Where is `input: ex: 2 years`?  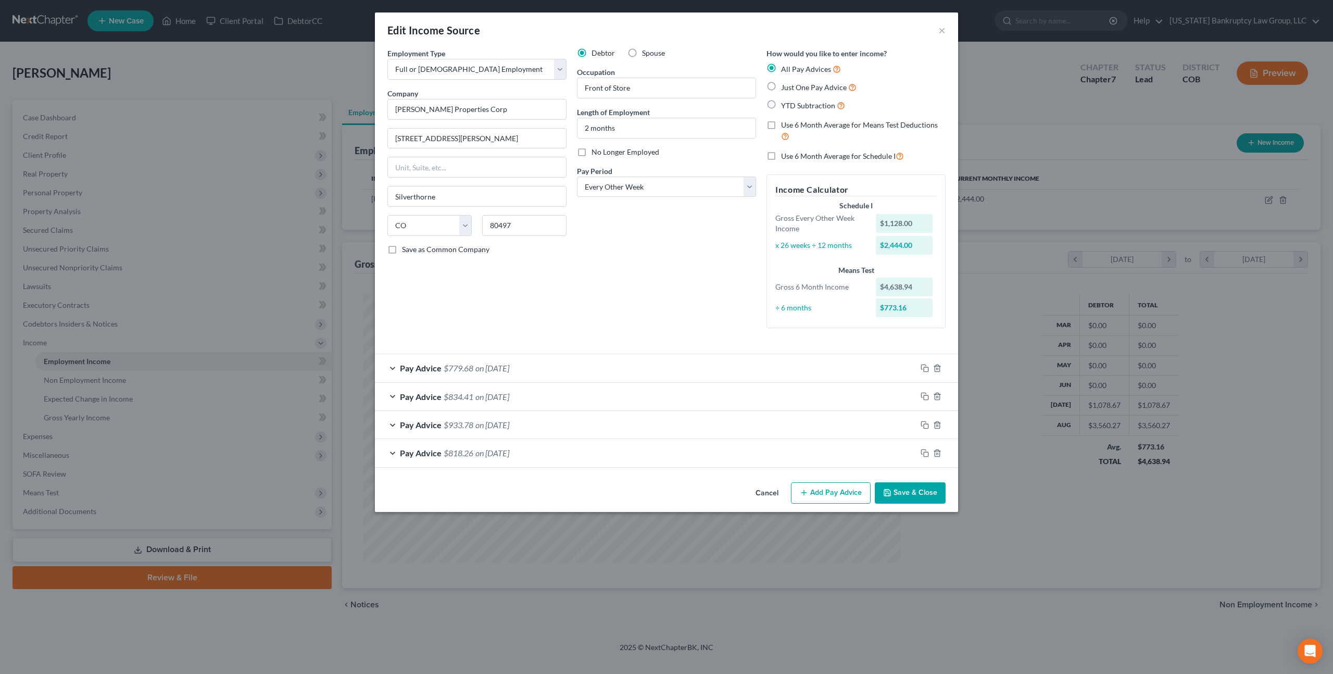 input: ex: 2 years is located at coordinates (666, 128).